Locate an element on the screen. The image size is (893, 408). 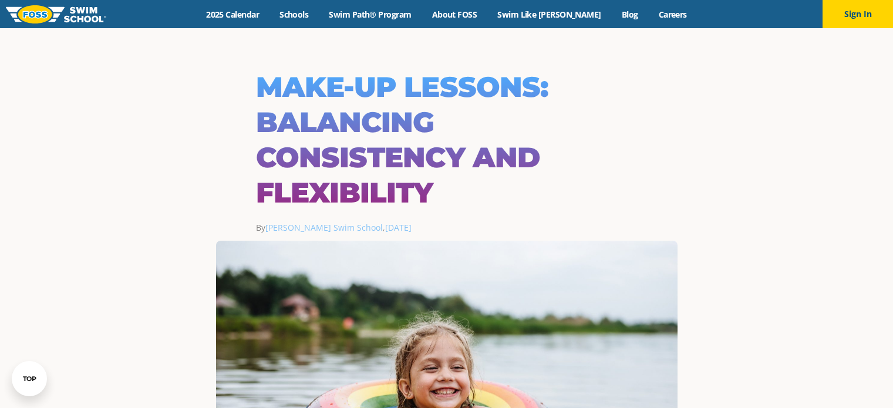
a: Swim Path® Program is located at coordinates (370, 14).